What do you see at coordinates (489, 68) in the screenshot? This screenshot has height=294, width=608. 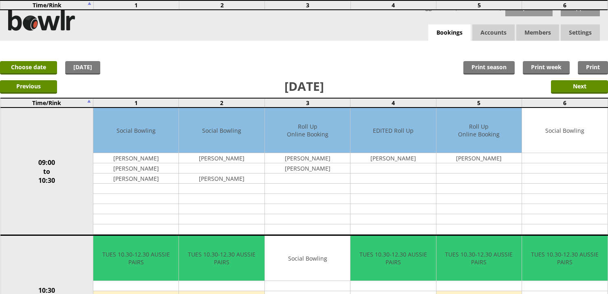 I see `a: Print season` at bounding box center [489, 68].